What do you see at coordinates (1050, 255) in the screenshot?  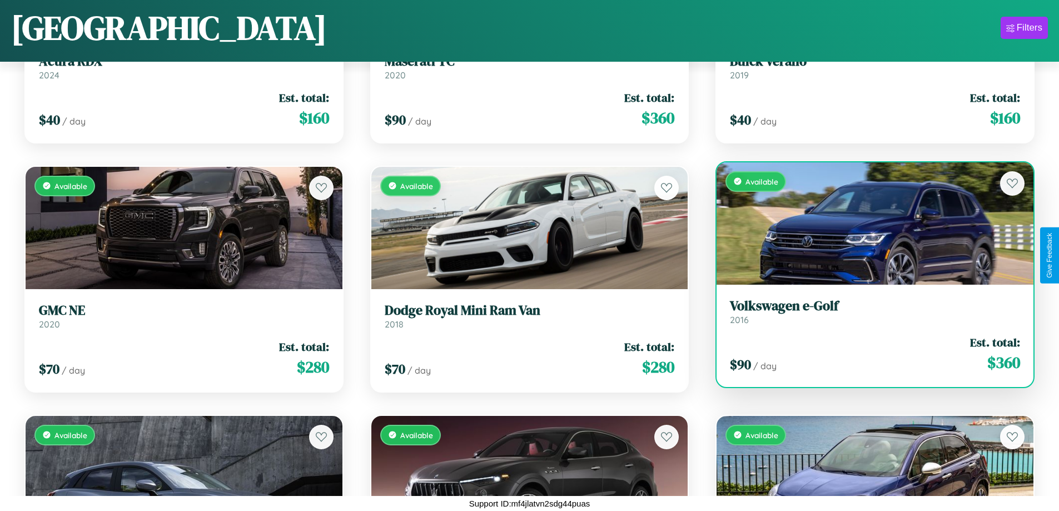 I see `div: Give Feedback` at bounding box center [1050, 255].